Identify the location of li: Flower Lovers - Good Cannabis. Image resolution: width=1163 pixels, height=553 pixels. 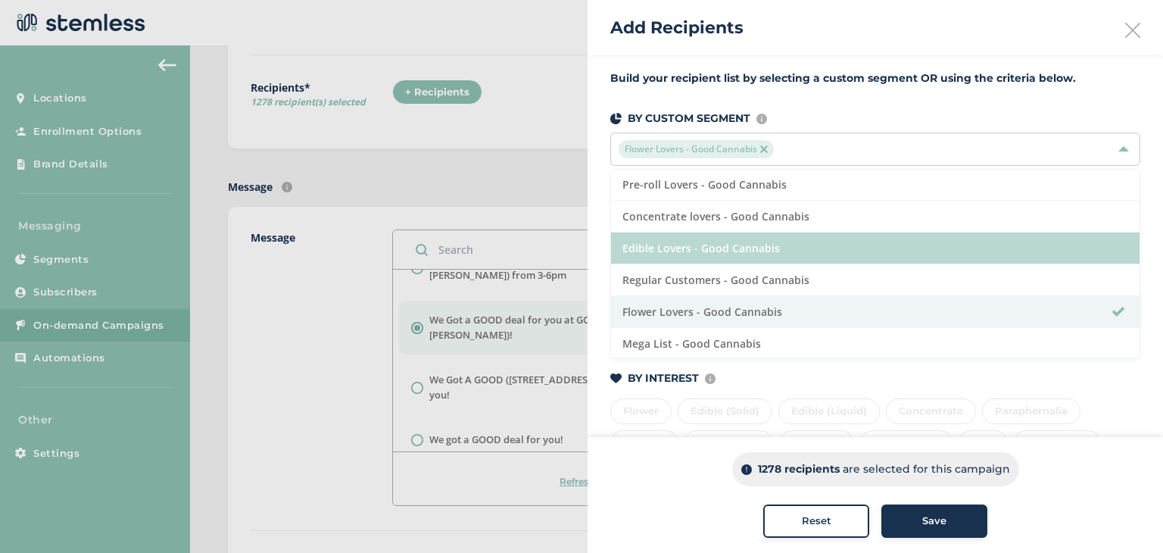
(876, 312).